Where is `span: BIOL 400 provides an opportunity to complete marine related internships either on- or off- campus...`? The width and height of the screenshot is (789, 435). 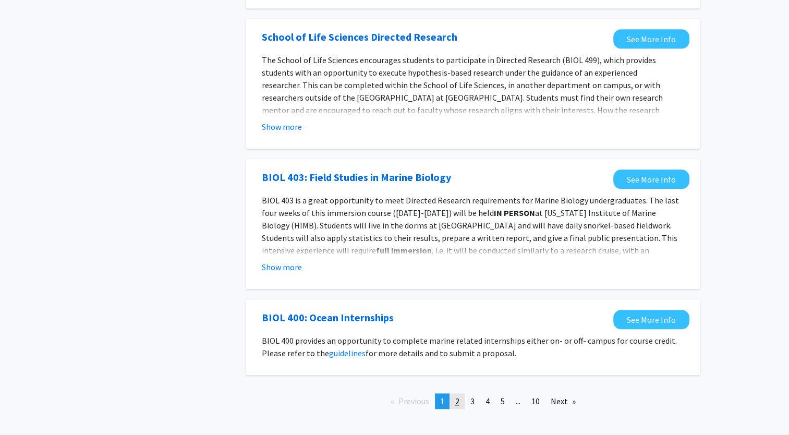
span: BIOL 400 provides an opportunity to complete marine related internships either on- or off- campus... is located at coordinates (469, 347).